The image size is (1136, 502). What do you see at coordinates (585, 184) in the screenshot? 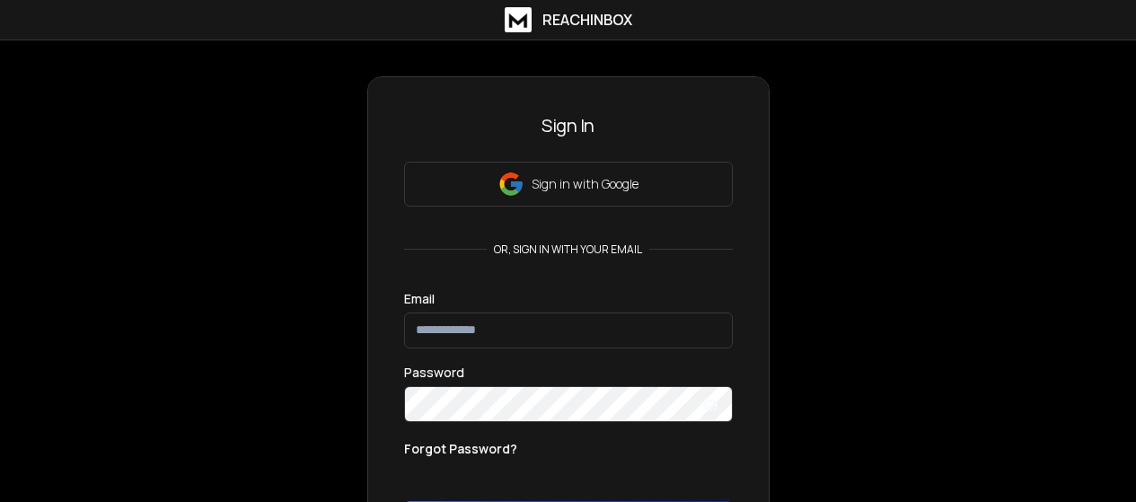
I see `p: Sign in with Google` at bounding box center [585, 184].